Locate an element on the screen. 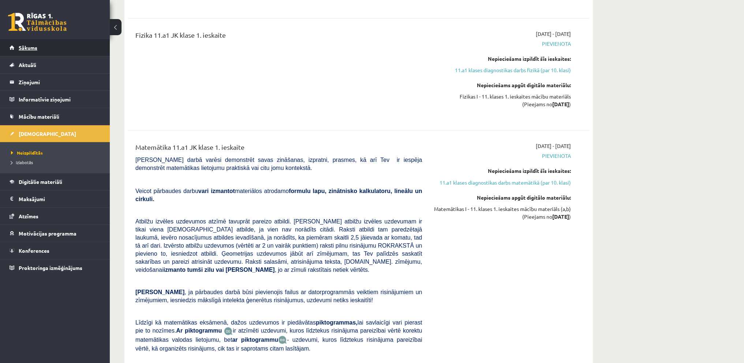 The height and width of the screenshot is (363, 744). span: Digitālie materiāli is located at coordinates (40, 181).